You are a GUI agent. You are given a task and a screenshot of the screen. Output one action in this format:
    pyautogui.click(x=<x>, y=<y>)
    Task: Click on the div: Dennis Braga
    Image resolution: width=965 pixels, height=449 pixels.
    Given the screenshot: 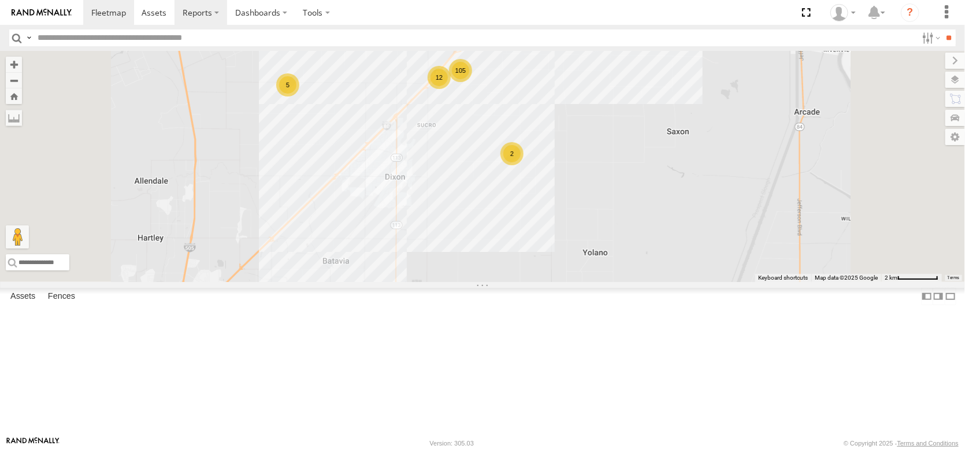 What is the action you would take?
    pyautogui.click(x=843, y=13)
    